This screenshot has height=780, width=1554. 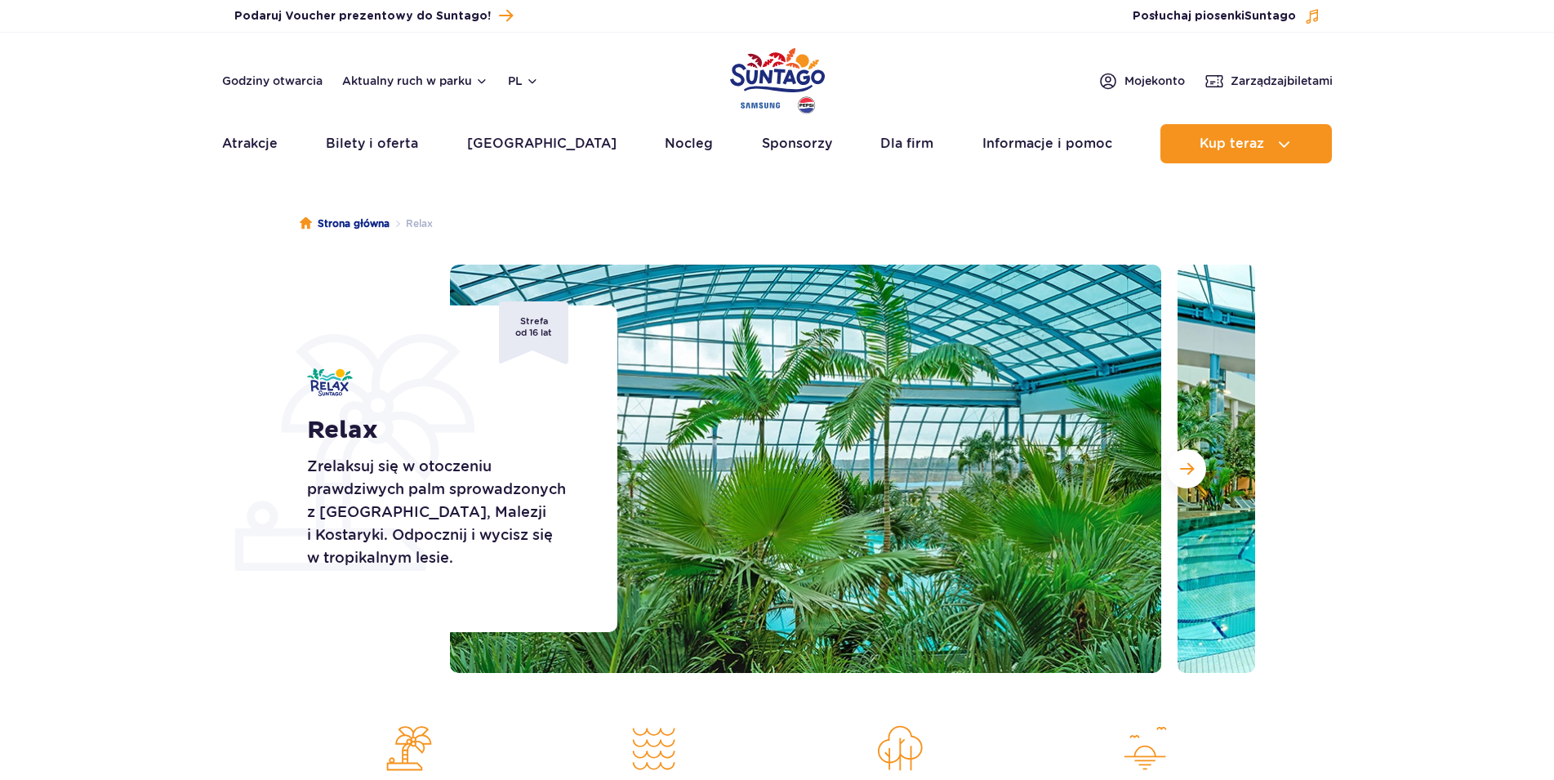 What do you see at coordinates (523, 81) in the screenshot?
I see `button: pl` at bounding box center [523, 81].